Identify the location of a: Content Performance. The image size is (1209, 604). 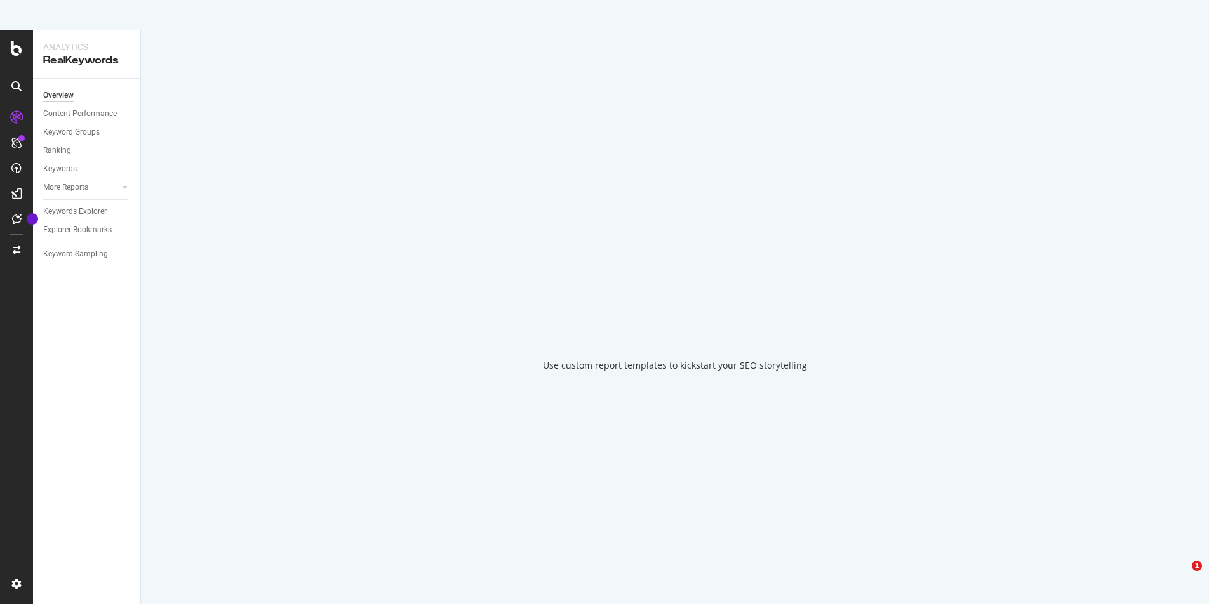
(87, 114).